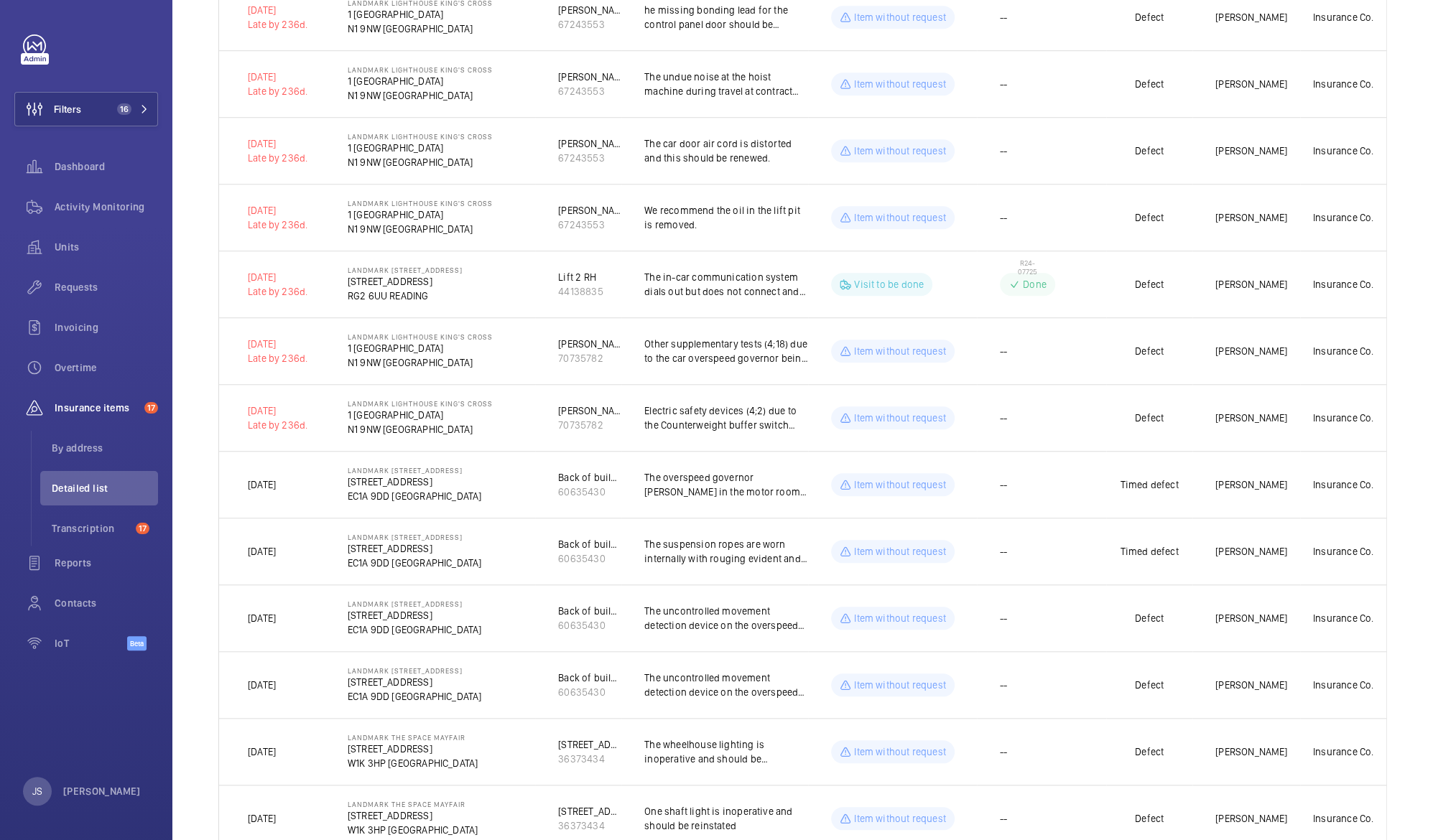 This screenshot has height=840, width=1433. I want to click on div: 36373434, so click(590, 826).